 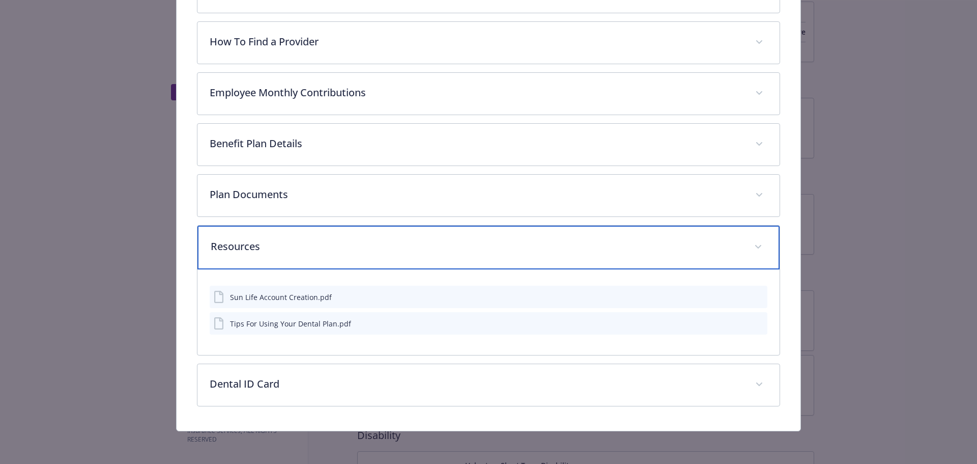 I want to click on p: Resources, so click(x=476, y=246).